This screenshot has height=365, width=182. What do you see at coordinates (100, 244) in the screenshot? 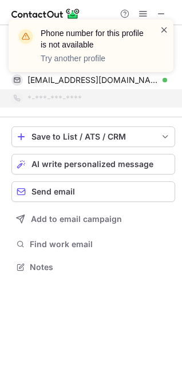
I see `span: Find work email` at bounding box center [100, 244].